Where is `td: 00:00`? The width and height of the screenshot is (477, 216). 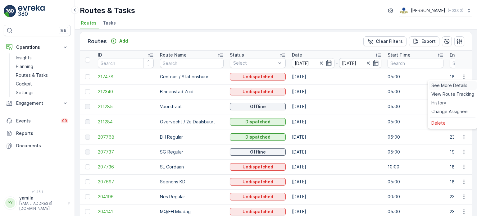 td: 00:00 is located at coordinates (416, 197).